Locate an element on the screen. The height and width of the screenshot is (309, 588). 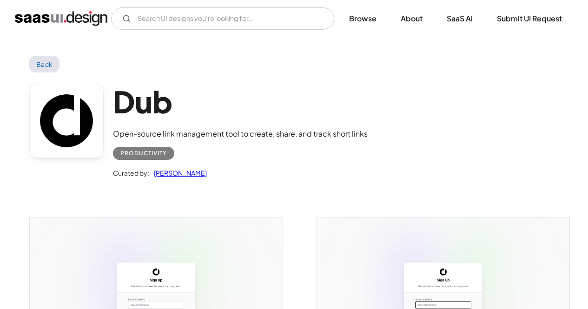
input: Search UI designs you're looking for... is located at coordinates (223, 19).